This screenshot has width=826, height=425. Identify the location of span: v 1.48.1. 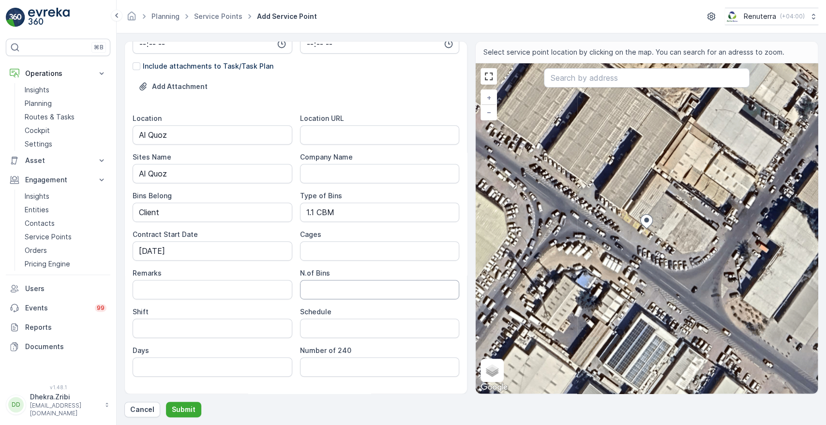
(58, 388).